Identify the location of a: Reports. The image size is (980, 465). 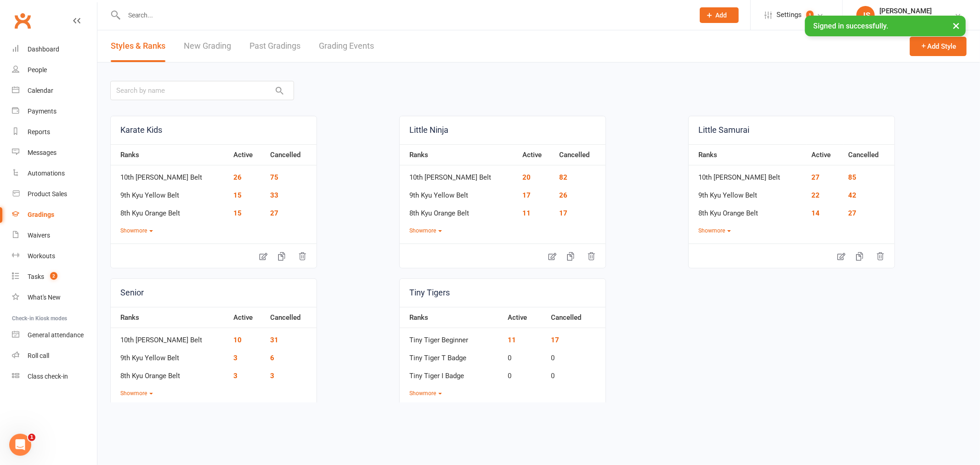
(54, 132).